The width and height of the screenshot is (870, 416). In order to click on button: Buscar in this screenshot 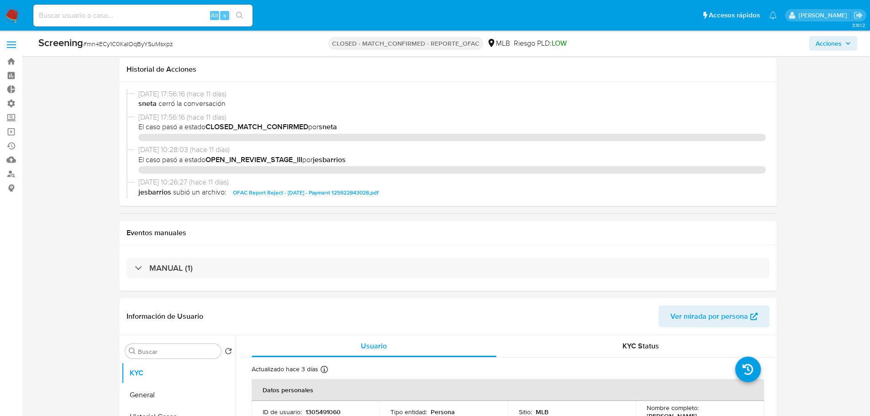, I will do `click(132, 351)`.